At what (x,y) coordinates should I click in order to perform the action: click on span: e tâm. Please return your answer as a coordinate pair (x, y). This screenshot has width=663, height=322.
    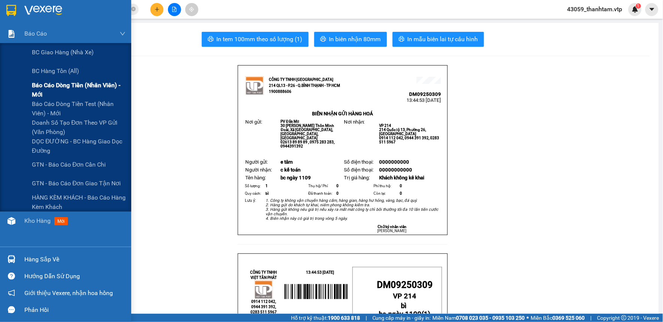
    Looking at the image, I should click on (287, 162).